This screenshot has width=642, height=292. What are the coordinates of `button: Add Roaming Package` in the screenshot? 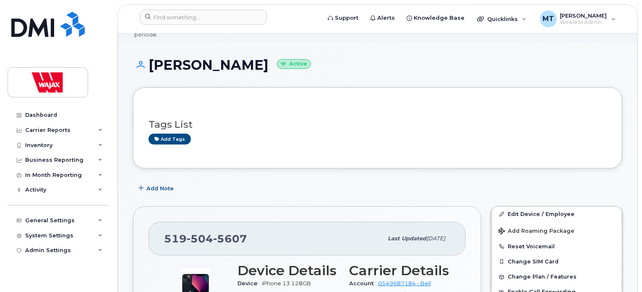 It's located at (557, 230).